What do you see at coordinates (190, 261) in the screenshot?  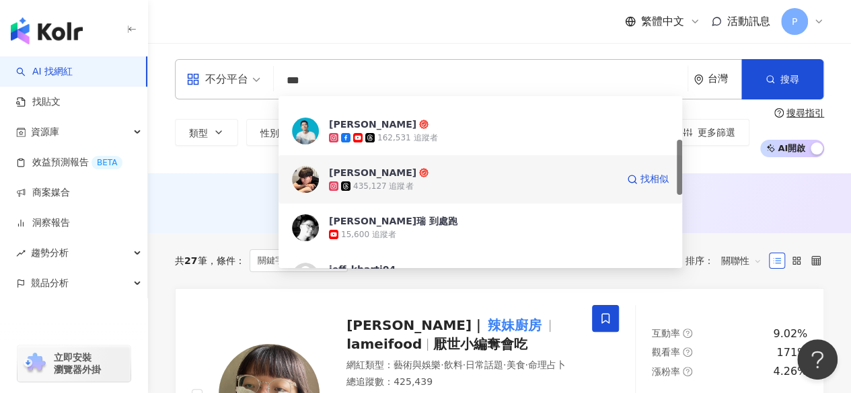 I see `span: 27` at bounding box center [190, 261].